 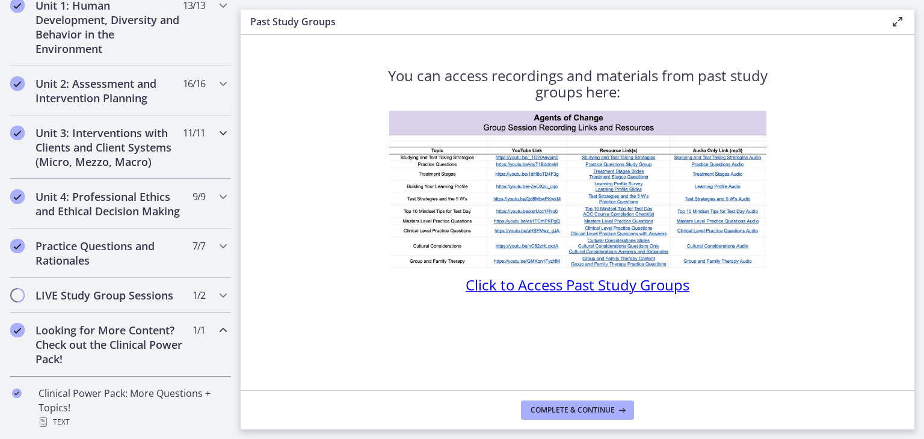 I want to click on h2: Practice Questions and Rationales, so click(x=109, y=253).